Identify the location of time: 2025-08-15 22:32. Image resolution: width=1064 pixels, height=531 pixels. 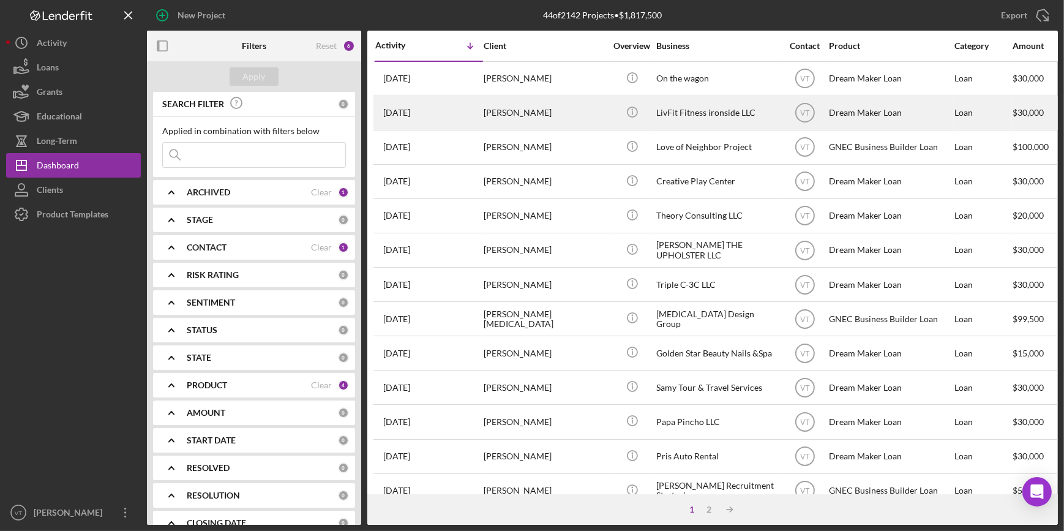
(397, 113).